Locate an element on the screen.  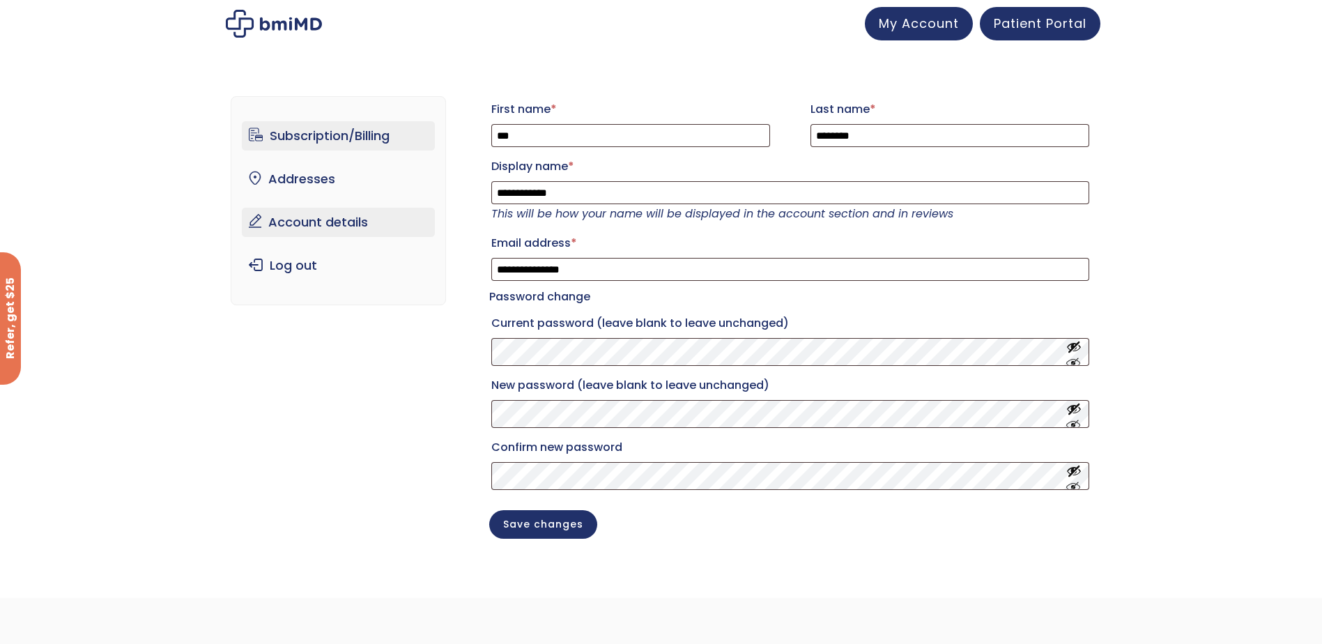
button: Save changes is located at coordinates (543, 524).